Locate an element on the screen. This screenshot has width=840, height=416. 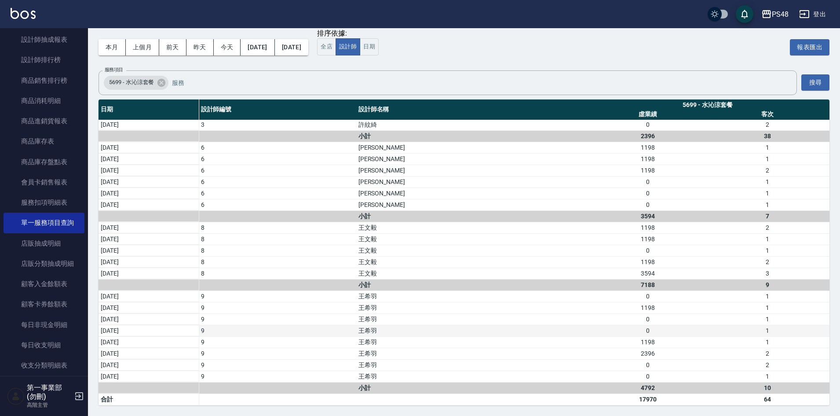
td: 許紋綺 is located at coordinates (471, 125).